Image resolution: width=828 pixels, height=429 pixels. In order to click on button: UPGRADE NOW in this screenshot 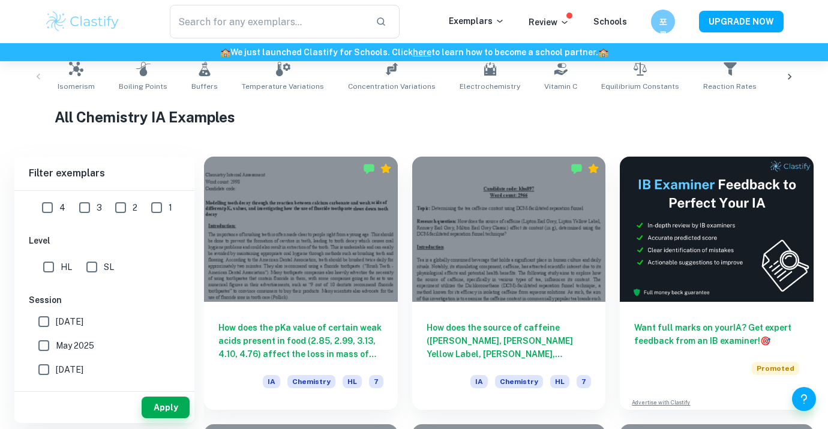, I will do `click(741, 22)`.